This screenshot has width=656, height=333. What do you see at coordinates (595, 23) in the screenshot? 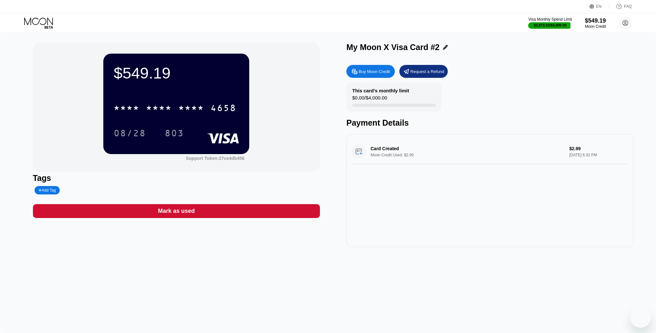
I see `div: $549.19Moon Credit` at bounding box center [595, 23].